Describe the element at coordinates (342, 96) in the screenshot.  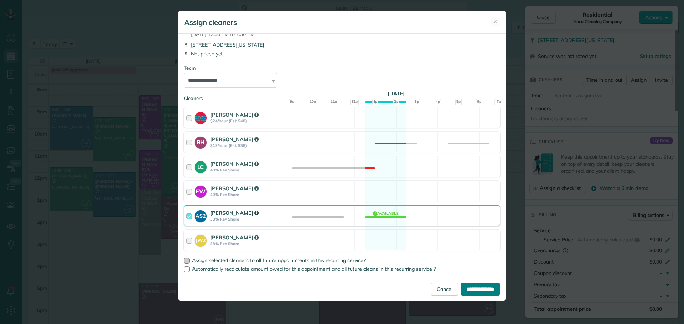
I see `div: Cleaners` at that location.